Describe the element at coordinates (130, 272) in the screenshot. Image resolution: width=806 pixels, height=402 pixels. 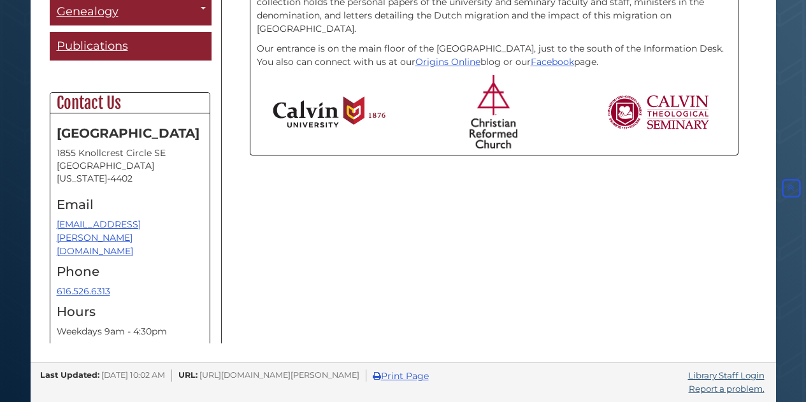
I see `h4: Phone` at that location.